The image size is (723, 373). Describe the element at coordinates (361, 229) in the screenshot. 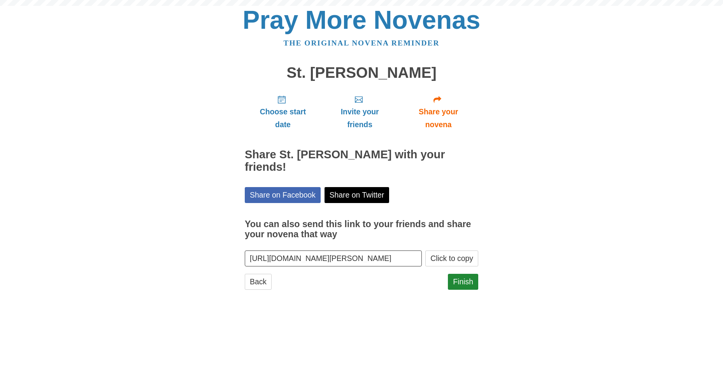

I see `h3: You can also send this link to your friends and share your novena that way` at that location.